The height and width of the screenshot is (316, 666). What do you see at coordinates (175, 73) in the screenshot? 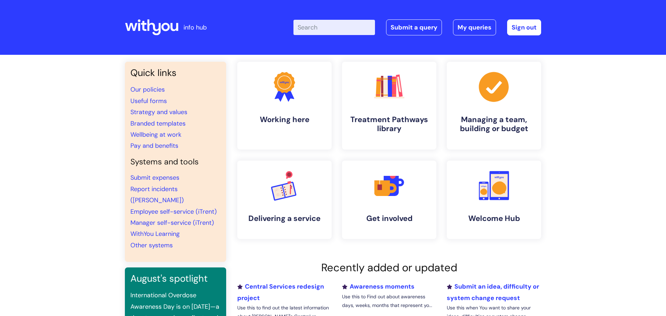
I see `h3: Quick links` at bounding box center [175, 73].